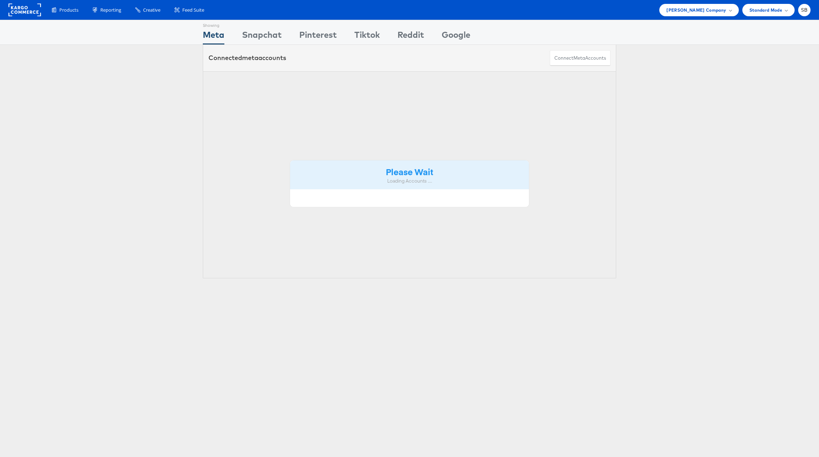 The image size is (819, 457). I want to click on div: Connected accounts, so click(247, 58).